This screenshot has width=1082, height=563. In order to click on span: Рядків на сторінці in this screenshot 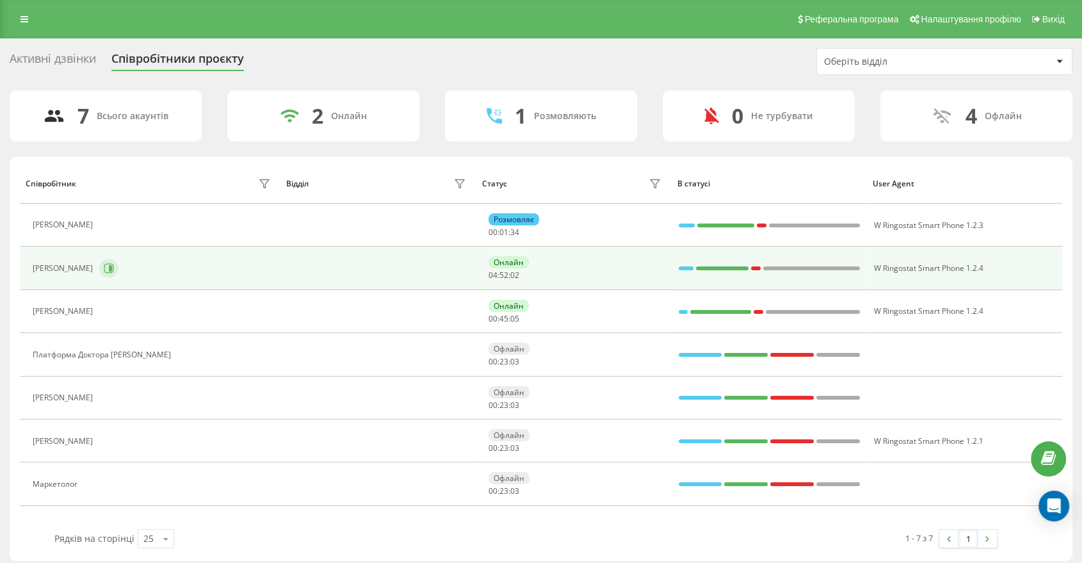, I will do `click(94, 538)`.